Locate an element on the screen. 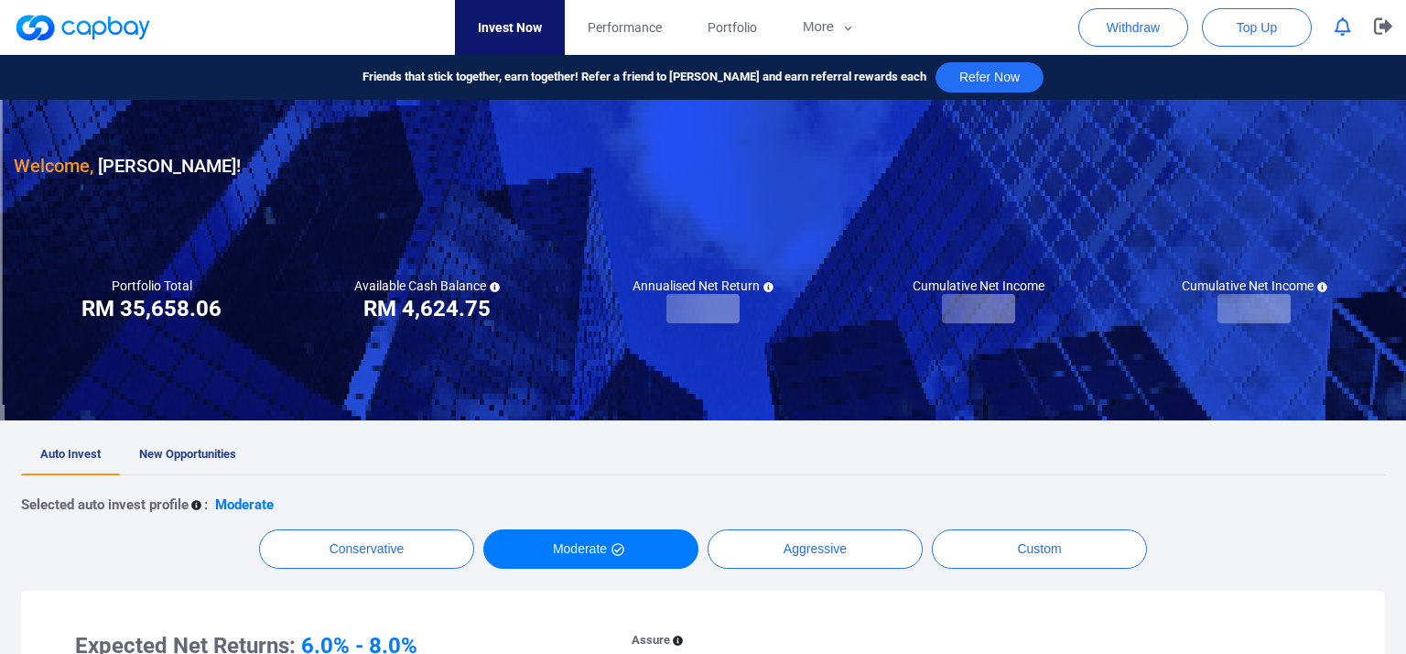 Image resolution: width=1406 pixels, height=654 pixels. span: Performance is located at coordinates (624, 27).